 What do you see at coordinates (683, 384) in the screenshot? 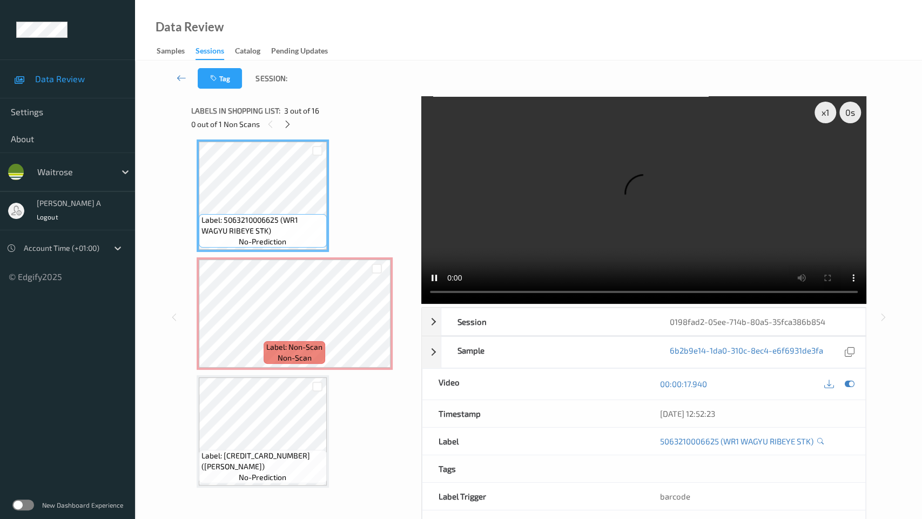
I see `a: 00:00:17.940` at bounding box center [683, 384].